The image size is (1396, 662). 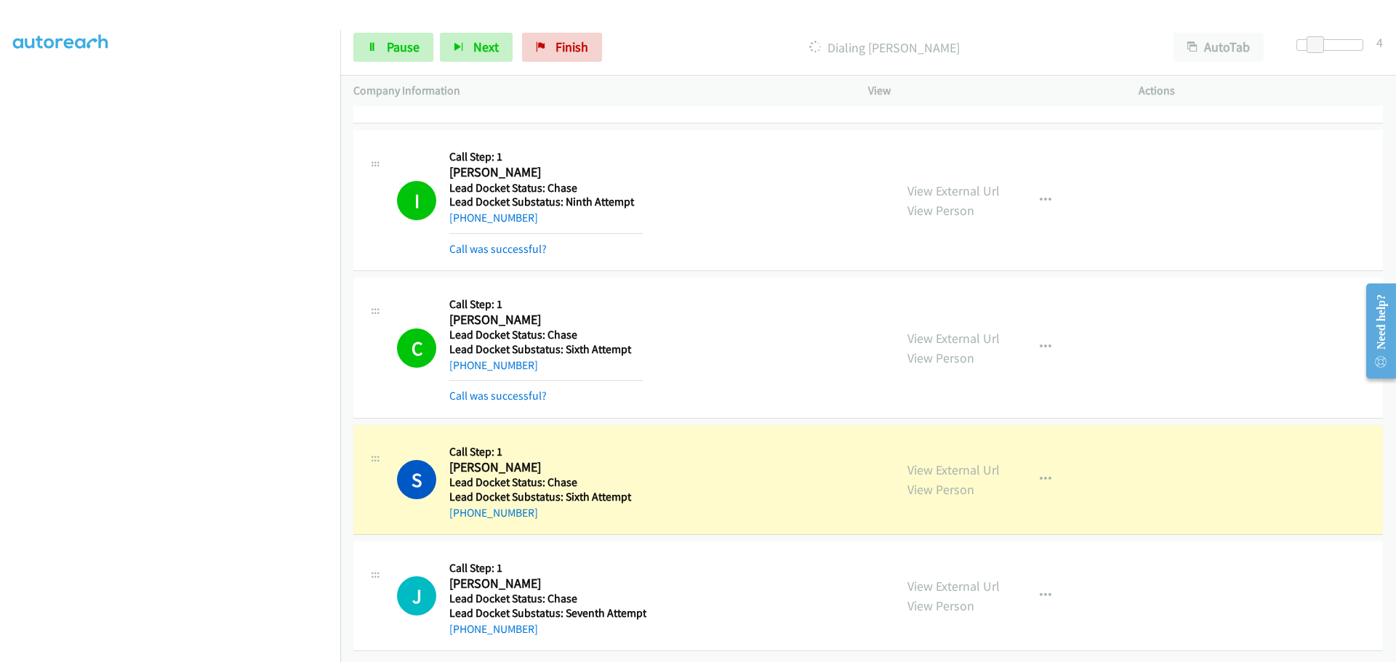 I want to click on h1: J, so click(x=417, y=596).